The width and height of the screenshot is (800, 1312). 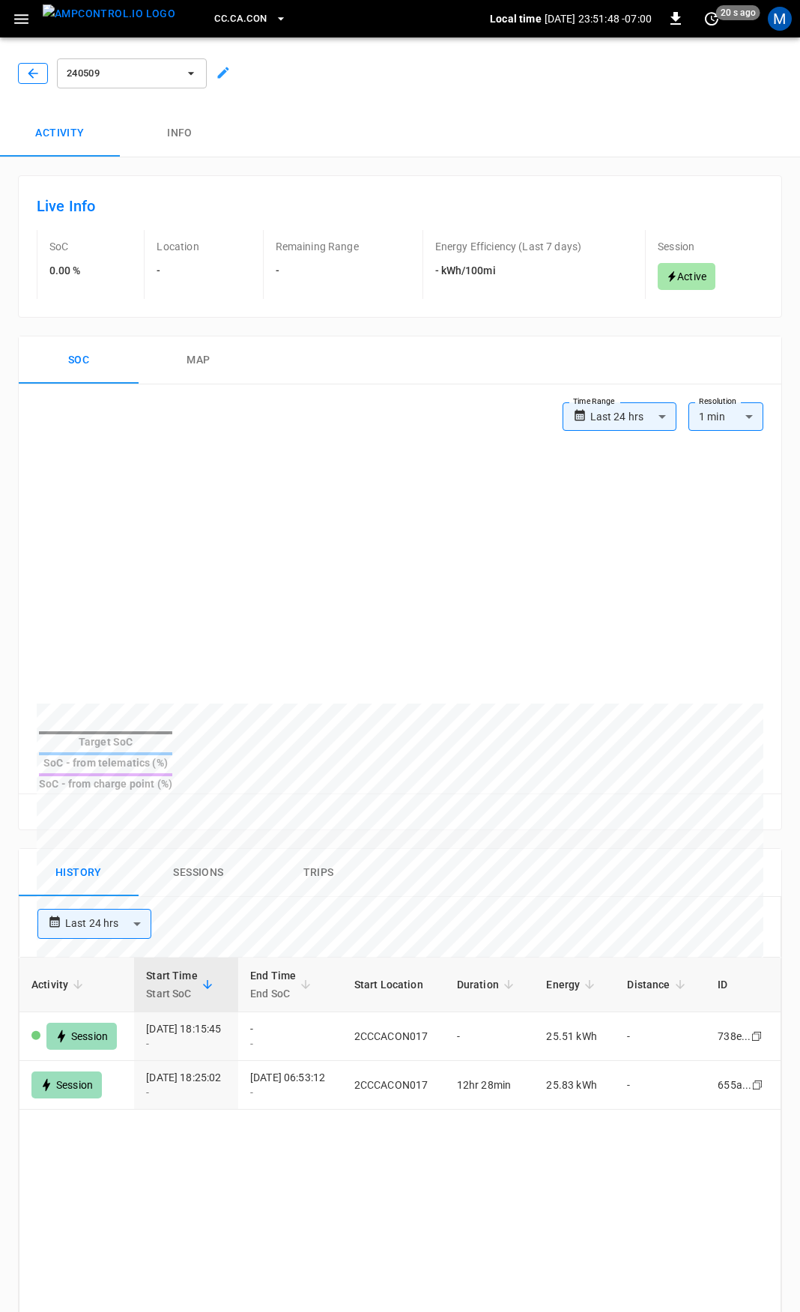 I want to click on label: Resolution, so click(x=718, y=402).